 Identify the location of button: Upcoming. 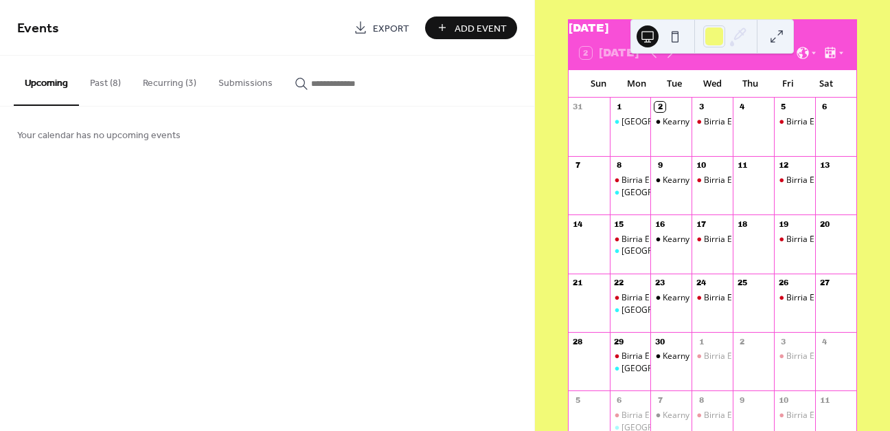
(46, 80).